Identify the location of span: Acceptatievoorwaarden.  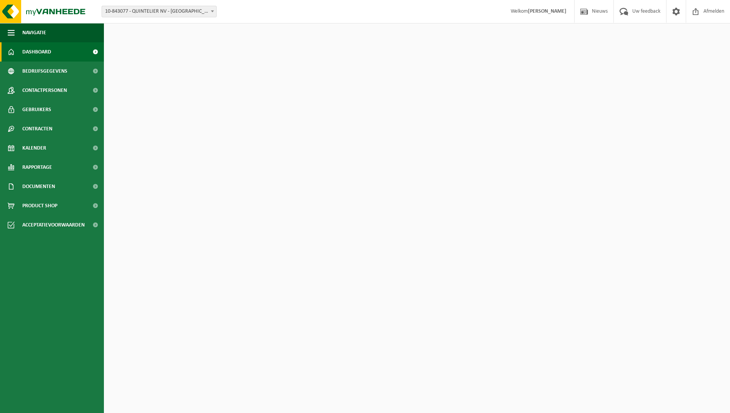
(54, 225).